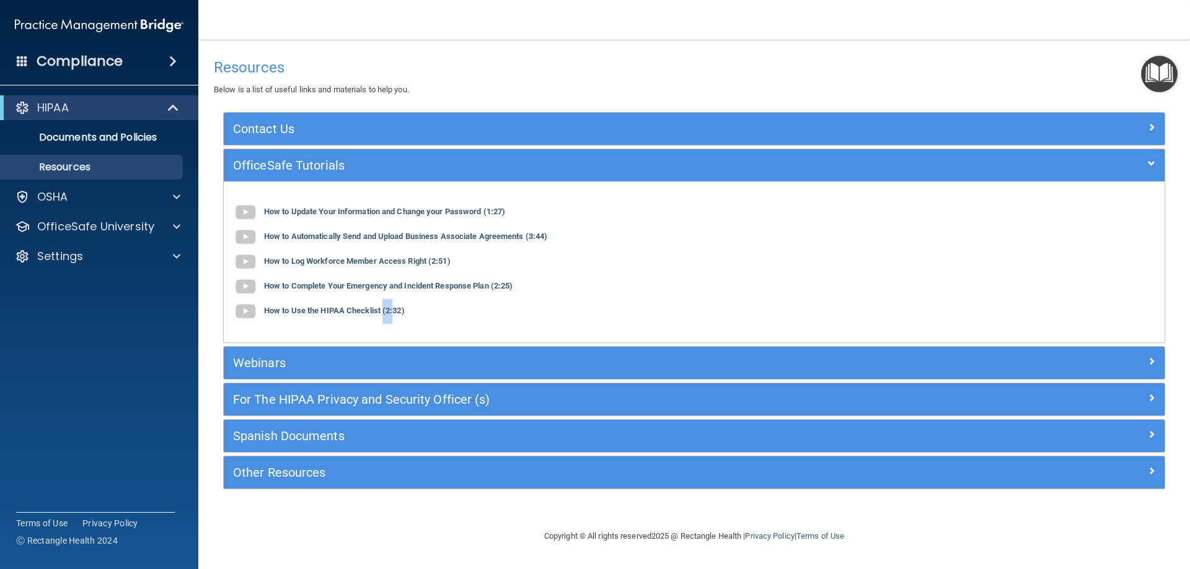  Describe the element at coordinates (694, 537) in the screenshot. I see `div: Copyright © All rights reserved 2025 @ Rectangle Health | |` at that location.